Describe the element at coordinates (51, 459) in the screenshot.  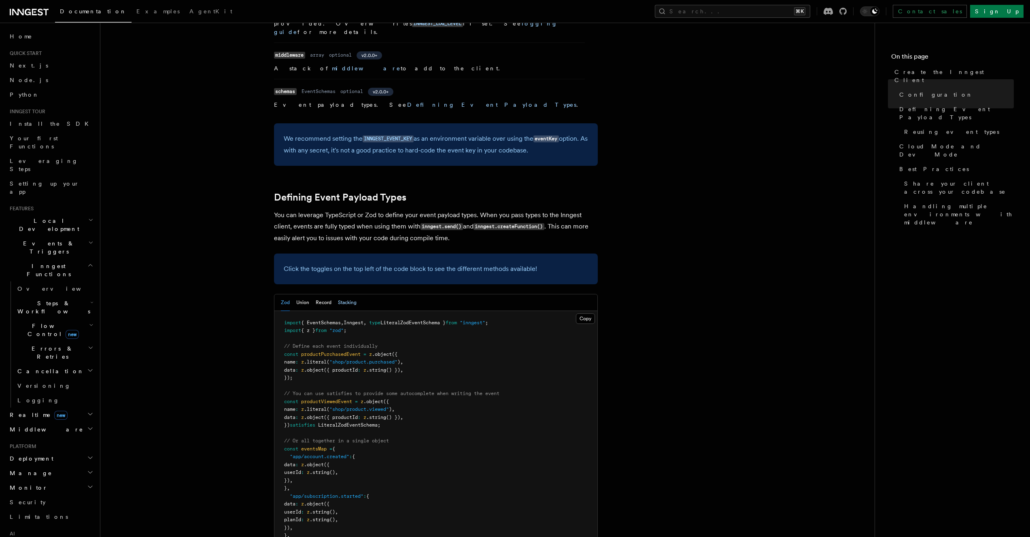
I see `button: Deployment` at that location.